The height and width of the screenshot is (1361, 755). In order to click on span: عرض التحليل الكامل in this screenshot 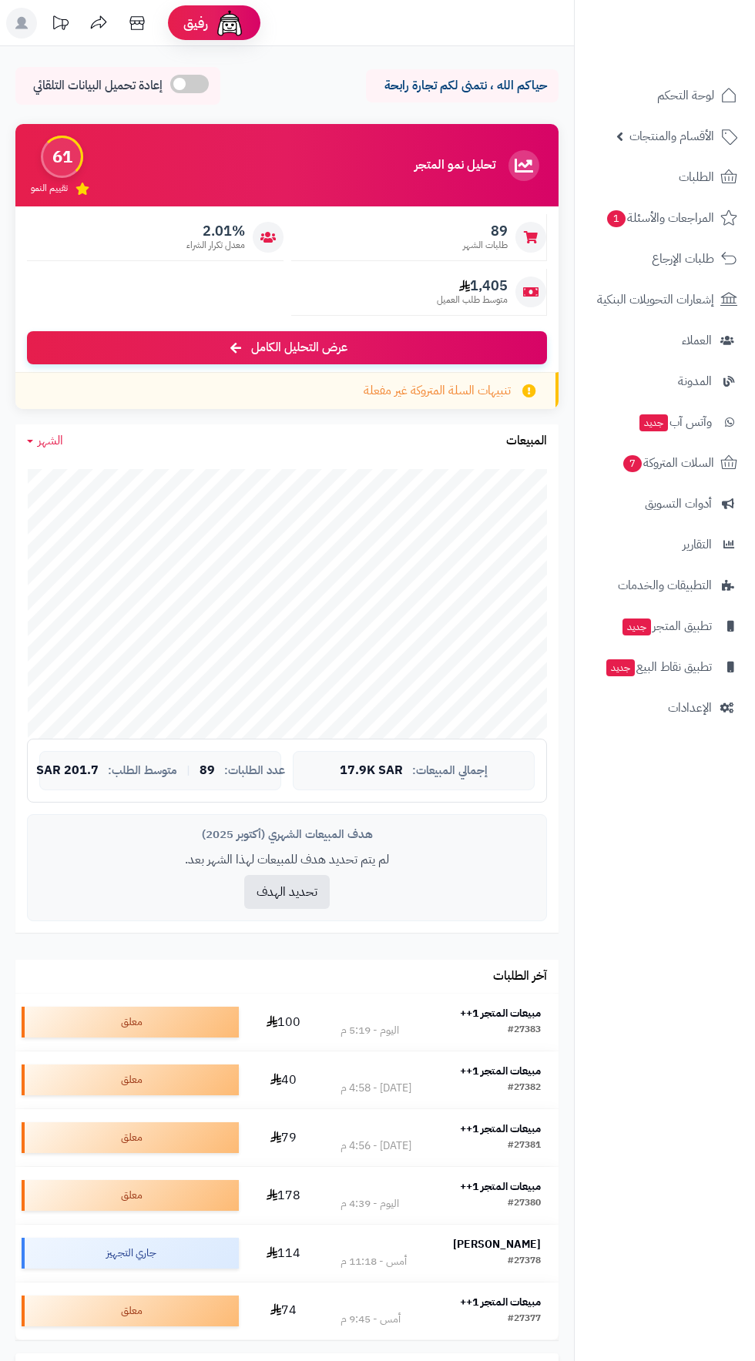, I will do `click(299, 347)`.